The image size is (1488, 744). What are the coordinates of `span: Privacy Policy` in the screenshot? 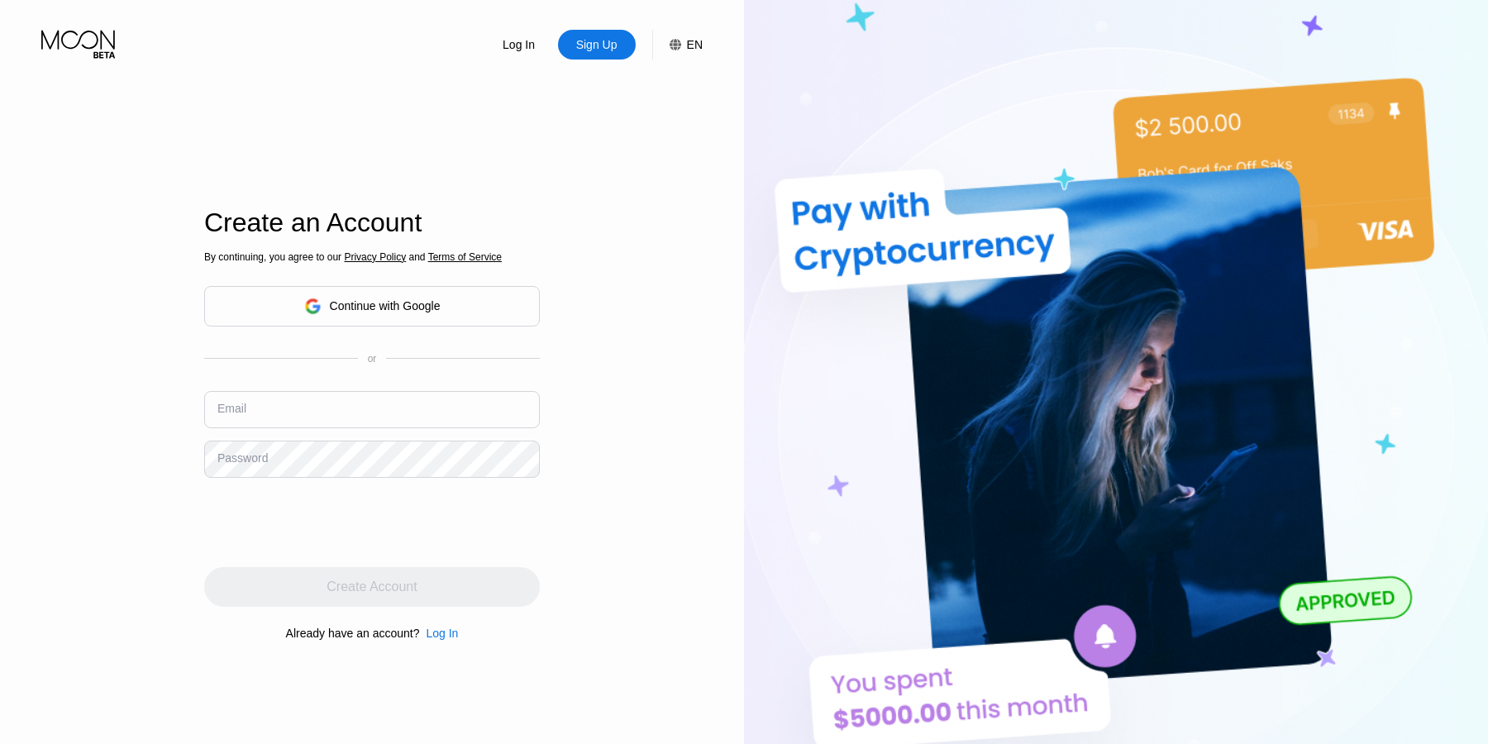 It's located at (375, 257).